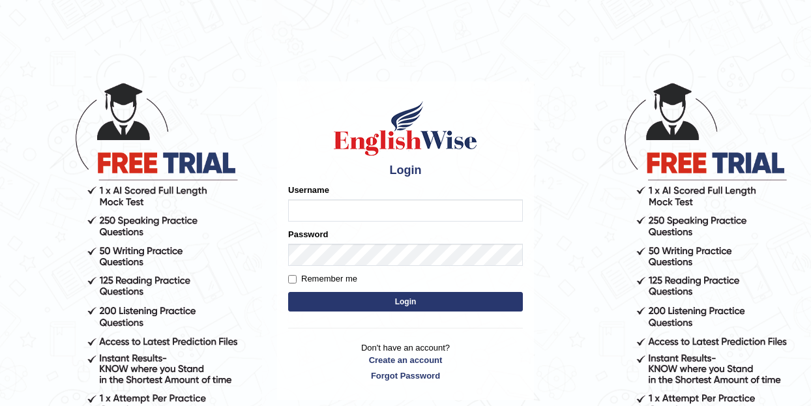 Image resolution: width=811 pixels, height=406 pixels. I want to click on label: Remember me, so click(323, 279).